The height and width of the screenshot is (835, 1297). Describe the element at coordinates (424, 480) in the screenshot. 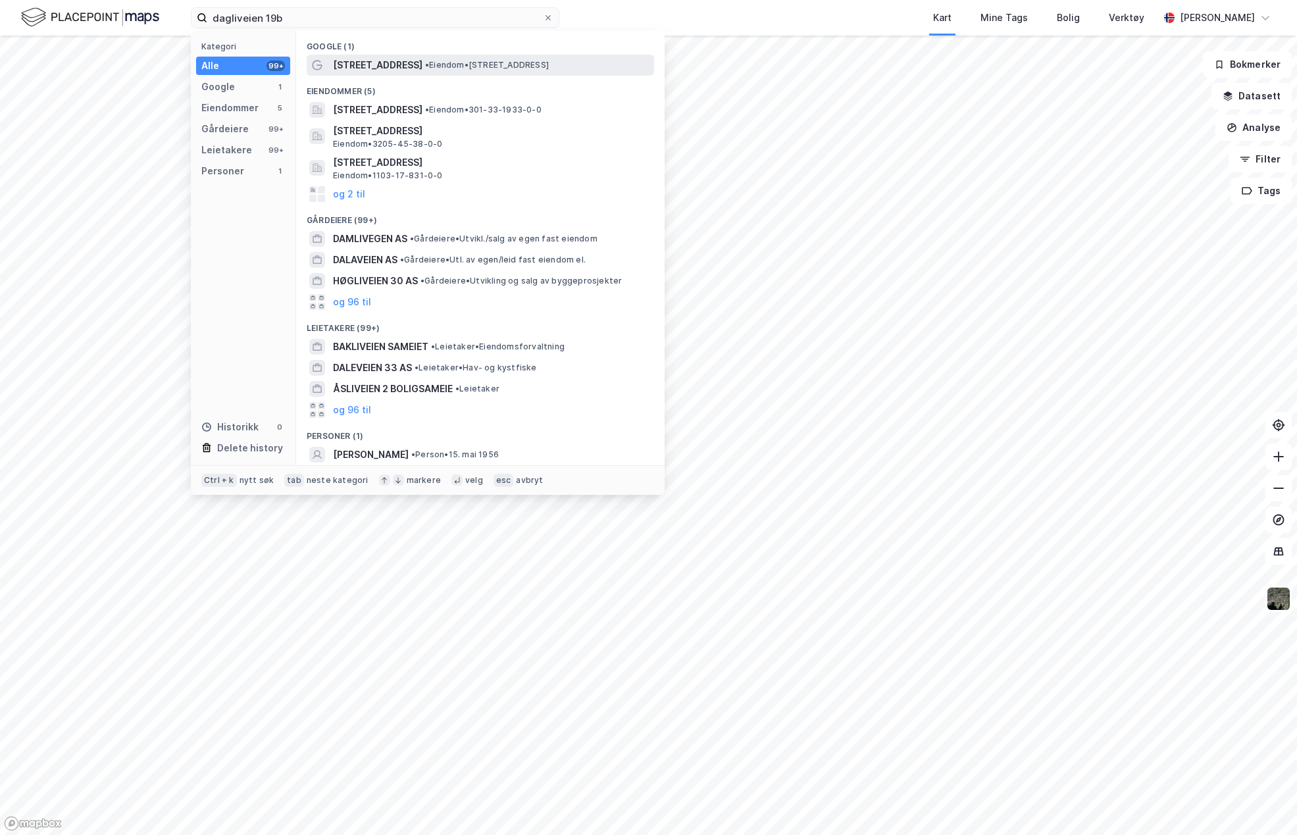

I see `div: markere` at that location.